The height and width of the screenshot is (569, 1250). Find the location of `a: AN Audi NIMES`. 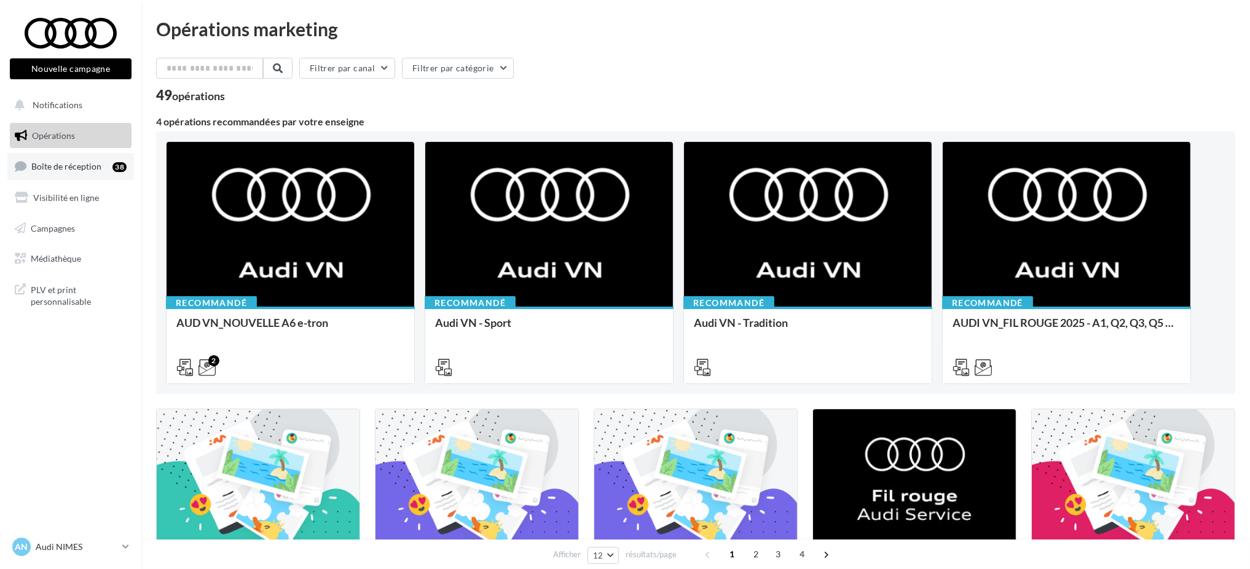

a: AN Audi NIMES is located at coordinates (71, 547).